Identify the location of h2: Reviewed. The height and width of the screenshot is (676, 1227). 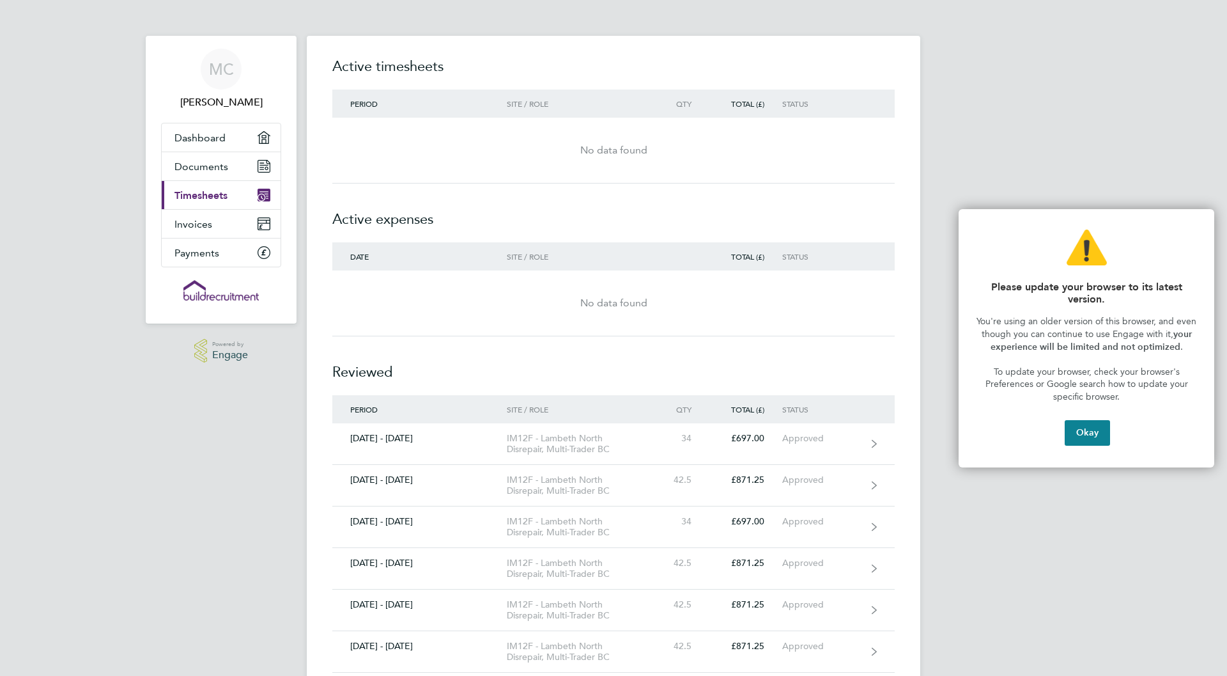
(614, 366).